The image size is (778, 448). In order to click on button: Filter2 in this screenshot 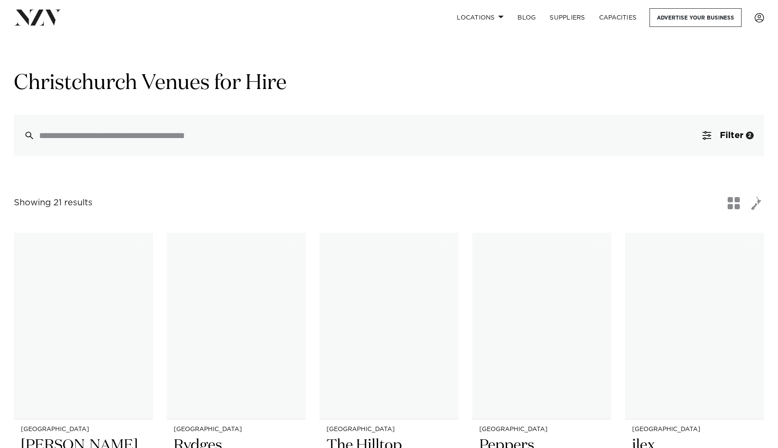, I will do `click(728, 135)`.